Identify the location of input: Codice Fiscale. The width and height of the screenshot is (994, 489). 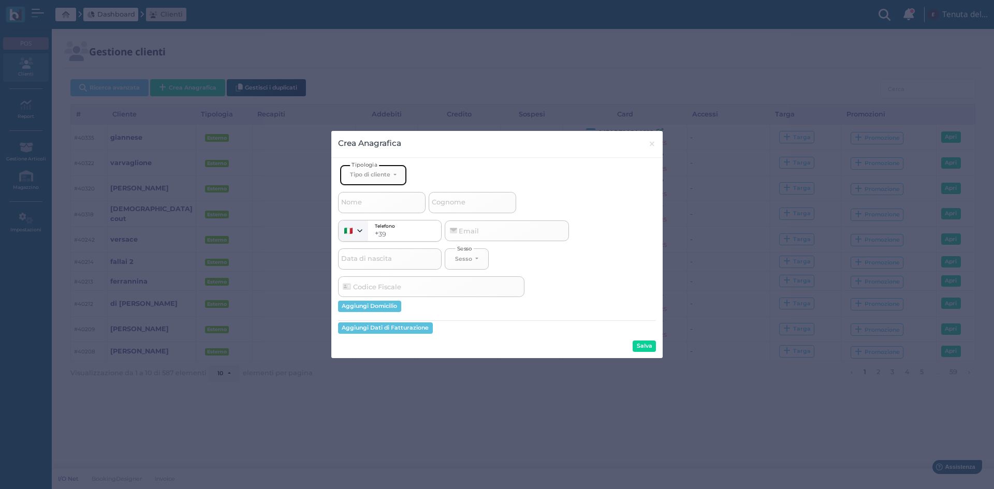
(431, 287).